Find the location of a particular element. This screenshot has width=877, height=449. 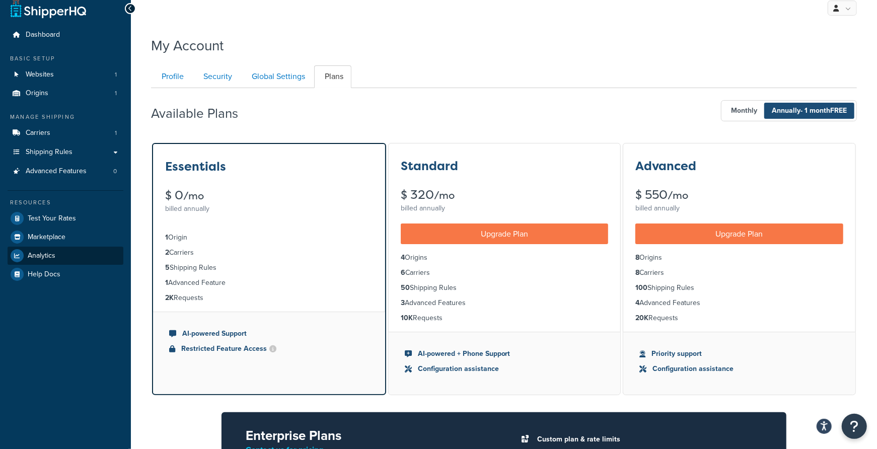

li: Origin is located at coordinates (269, 238).